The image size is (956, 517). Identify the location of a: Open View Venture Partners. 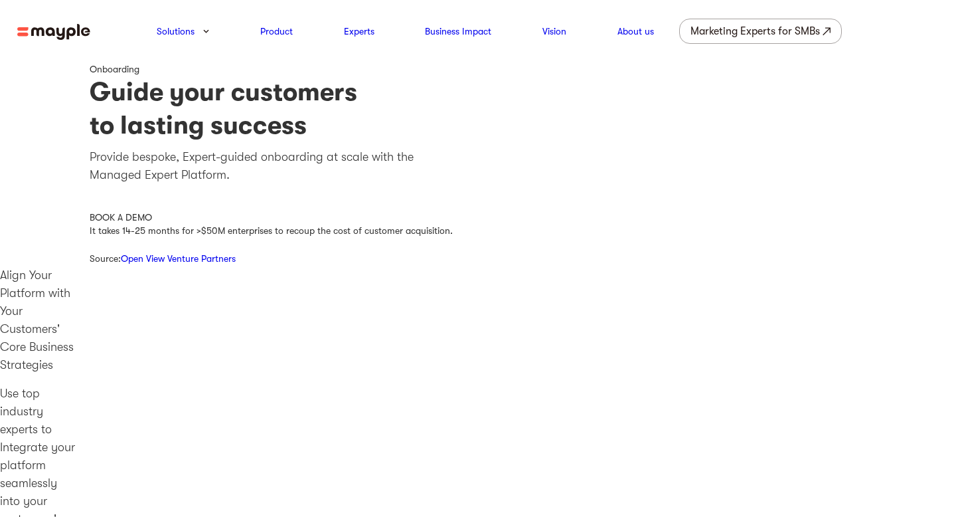
(178, 258).